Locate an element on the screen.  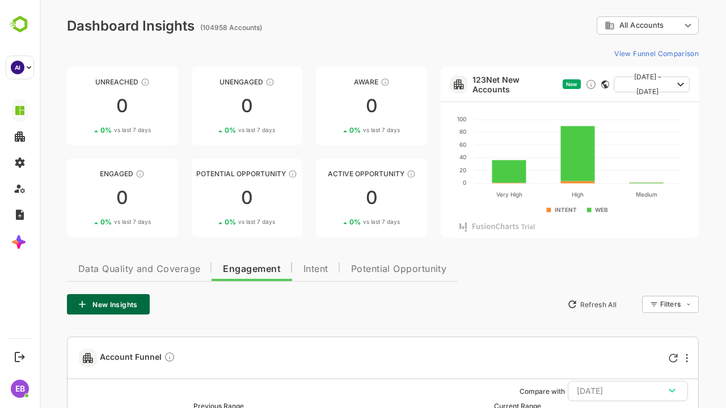
div: These accounts are MQAs and can be passed on to Inside Sales is located at coordinates (253, 174).